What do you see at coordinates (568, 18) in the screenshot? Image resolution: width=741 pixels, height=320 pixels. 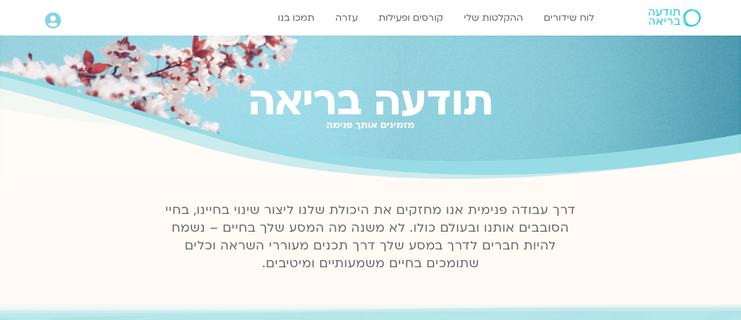 I see `a: לוח שידורים` at bounding box center [568, 18].